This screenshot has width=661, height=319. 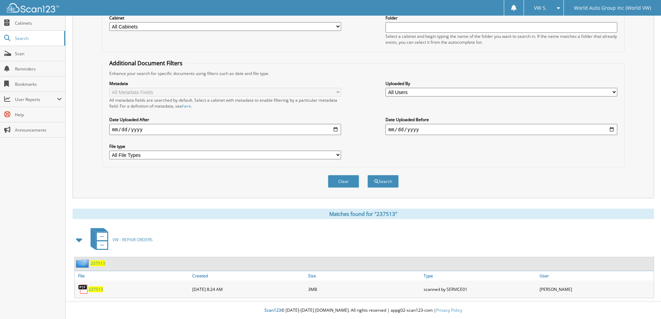 What do you see at coordinates (133, 240) in the screenshot?
I see `span: VW - REPAIR ORDERS` at bounding box center [133, 240].